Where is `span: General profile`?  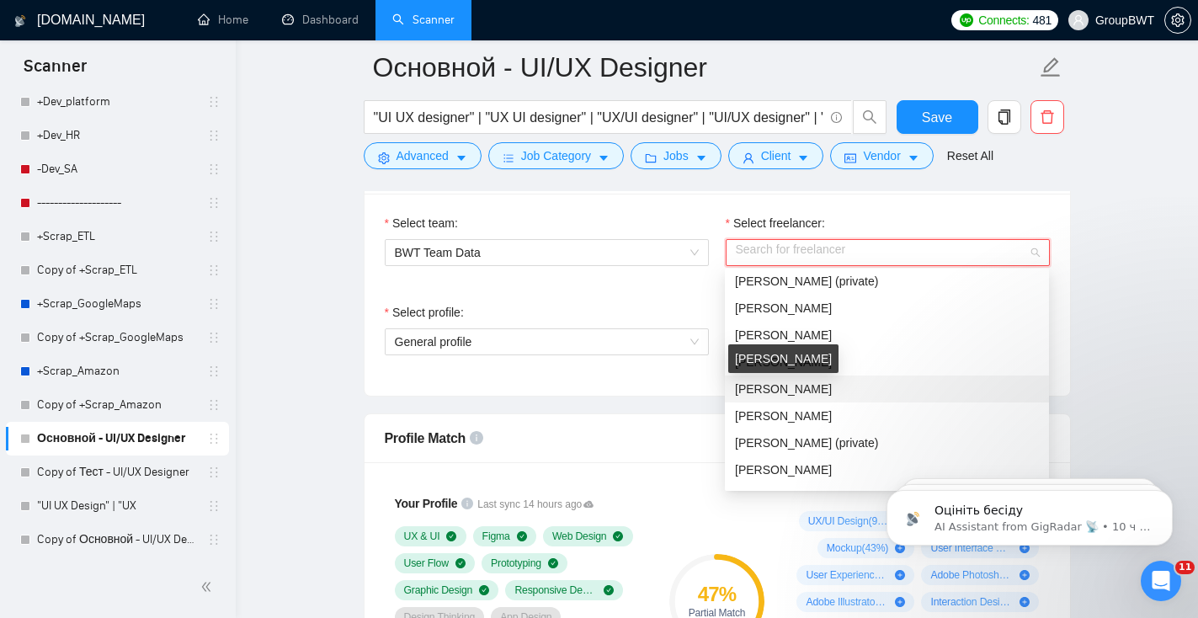 span: General profile is located at coordinates (433, 342).